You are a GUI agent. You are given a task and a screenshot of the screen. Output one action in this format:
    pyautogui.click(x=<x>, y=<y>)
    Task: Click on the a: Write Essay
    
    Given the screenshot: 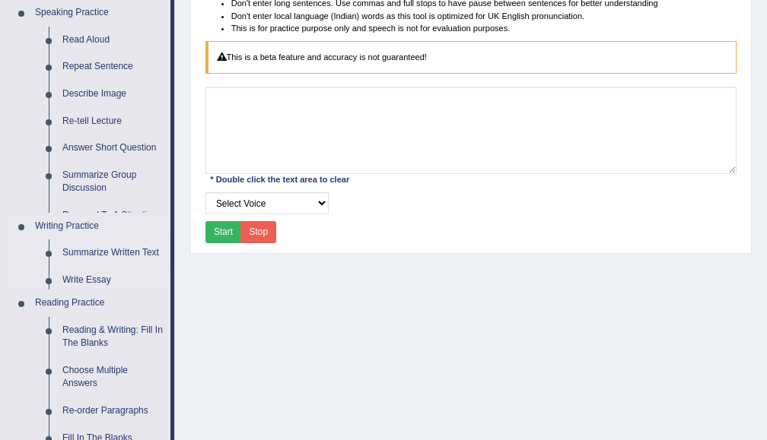 What is the action you would take?
    pyautogui.click(x=113, y=281)
    